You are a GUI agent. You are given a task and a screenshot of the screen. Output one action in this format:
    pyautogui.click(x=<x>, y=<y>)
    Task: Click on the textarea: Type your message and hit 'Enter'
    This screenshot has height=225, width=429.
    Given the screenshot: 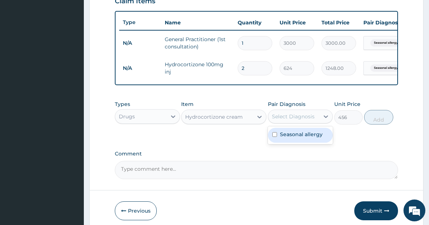 What is the action you would take?
    pyautogui.click(x=71, y=161)
    